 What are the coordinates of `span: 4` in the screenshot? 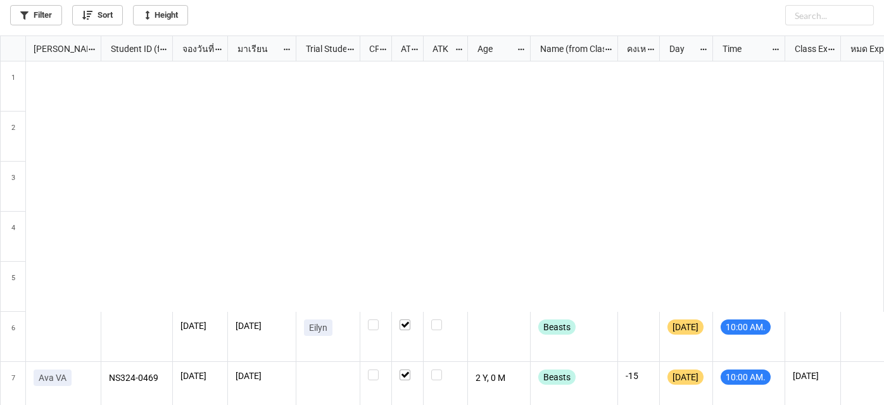 It's located at (13, 236).